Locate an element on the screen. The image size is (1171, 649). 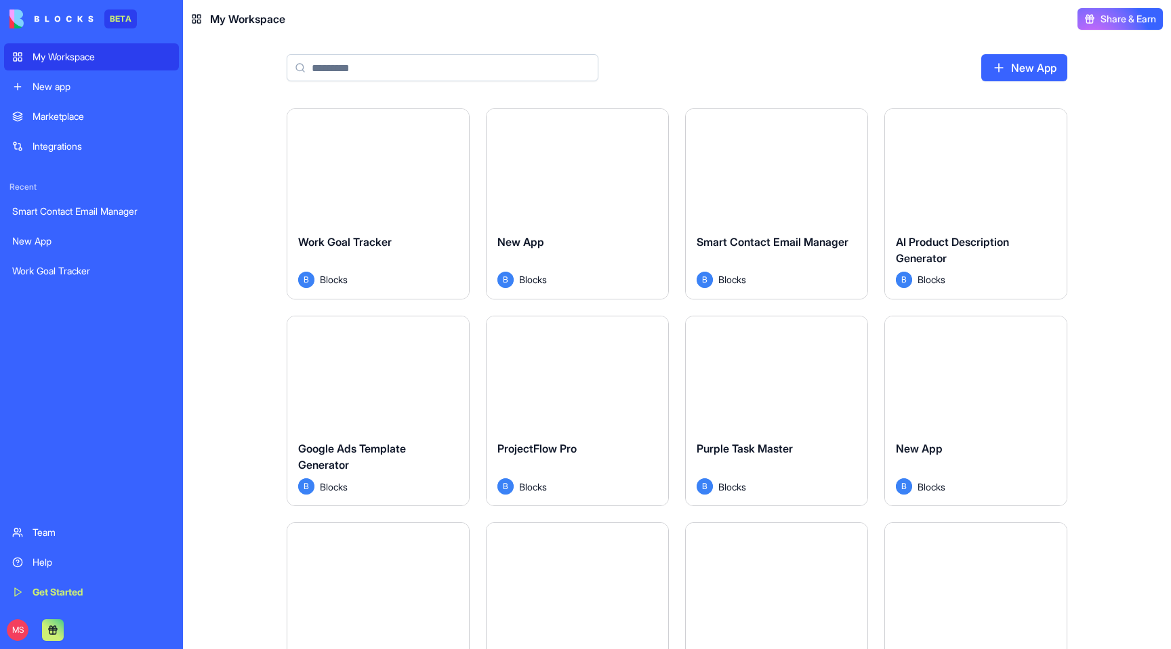
span: Share & Earn is located at coordinates (1128, 19).